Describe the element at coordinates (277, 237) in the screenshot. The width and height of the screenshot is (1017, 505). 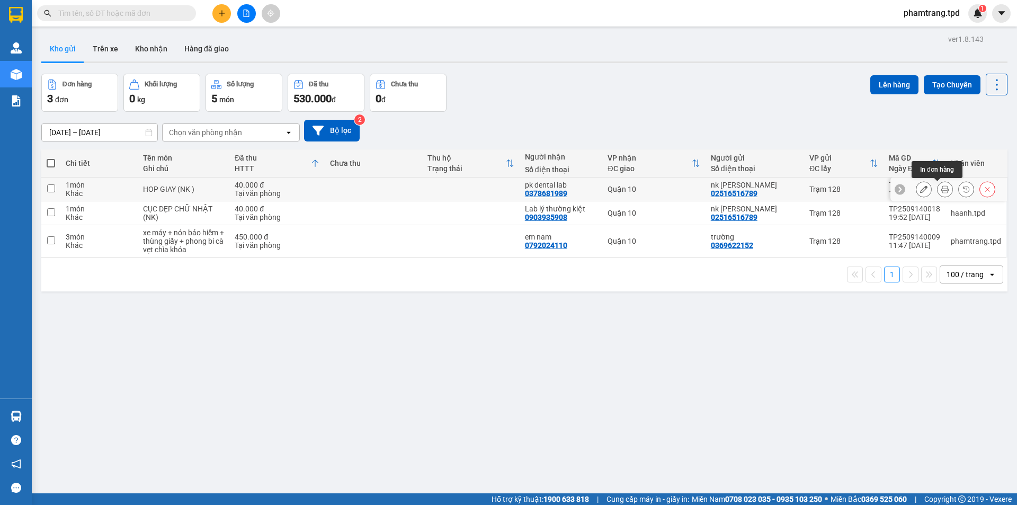
I see `div: 450.000 đ` at that location.